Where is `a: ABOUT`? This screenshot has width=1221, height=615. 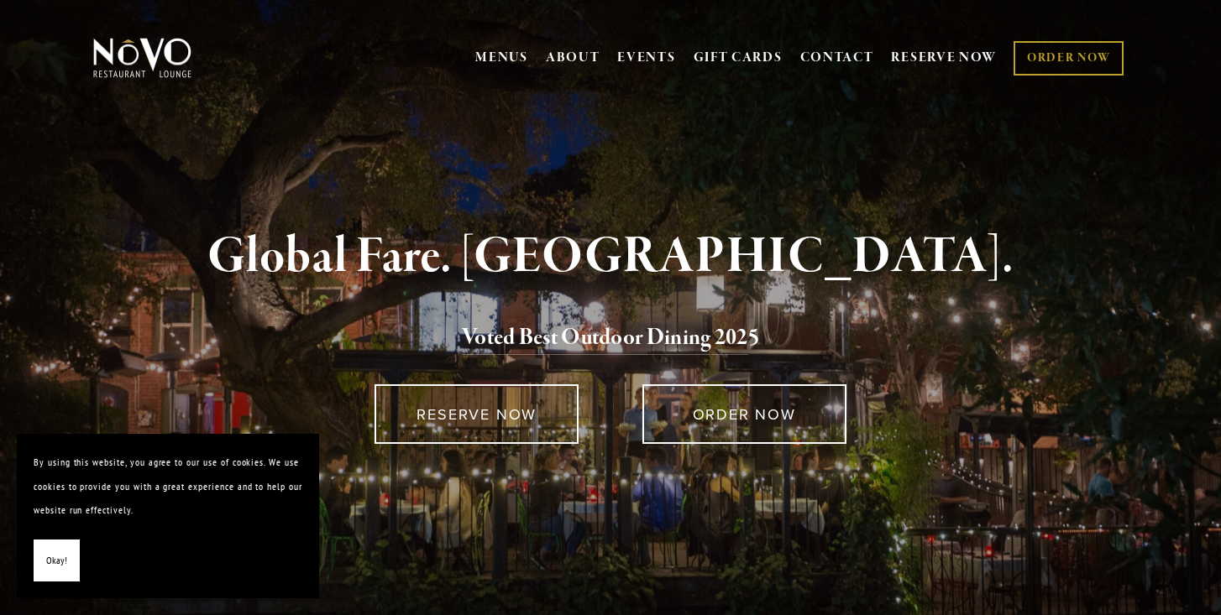
a: ABOUT is located at coordinates (573, 58).